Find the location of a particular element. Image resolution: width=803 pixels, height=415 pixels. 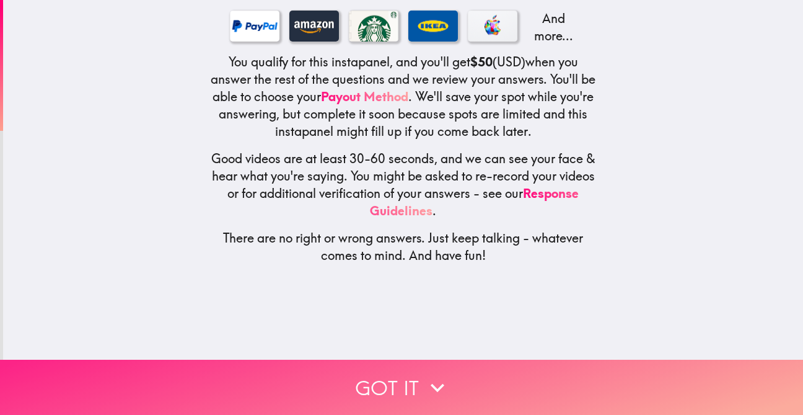

a: Payout Method is located at coordinates (365, 96).